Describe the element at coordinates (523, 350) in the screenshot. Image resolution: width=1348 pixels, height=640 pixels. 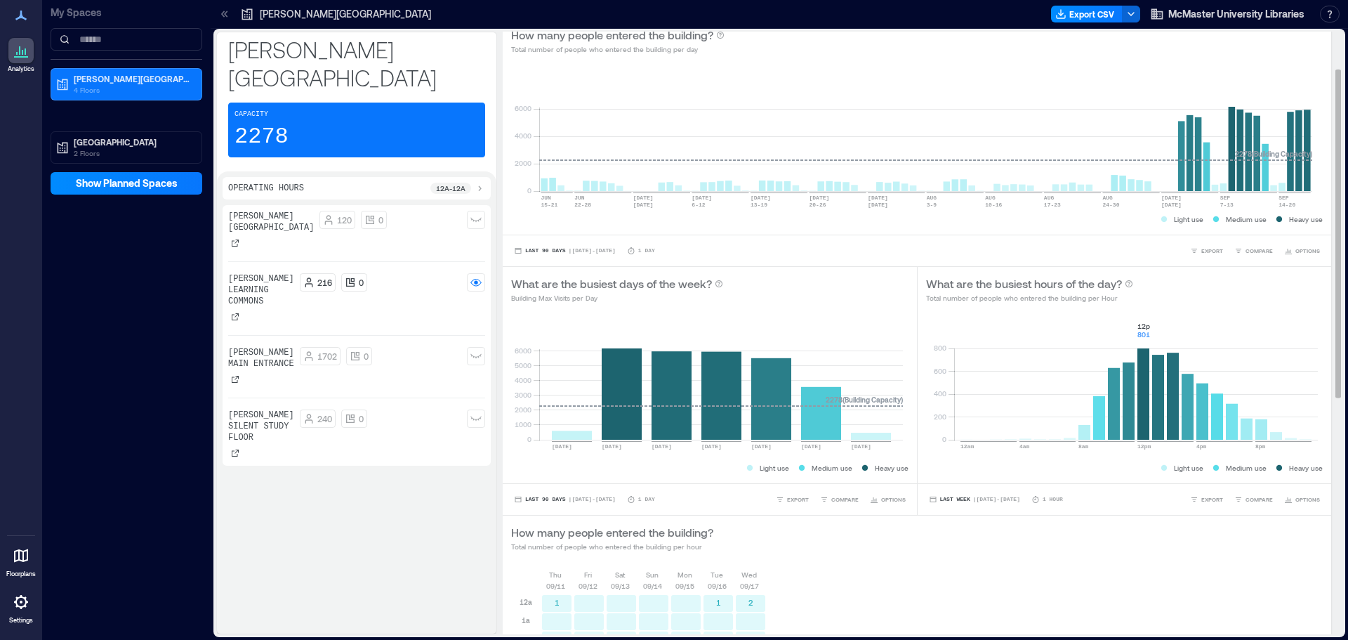
I see `tspan: 6000` at that location.